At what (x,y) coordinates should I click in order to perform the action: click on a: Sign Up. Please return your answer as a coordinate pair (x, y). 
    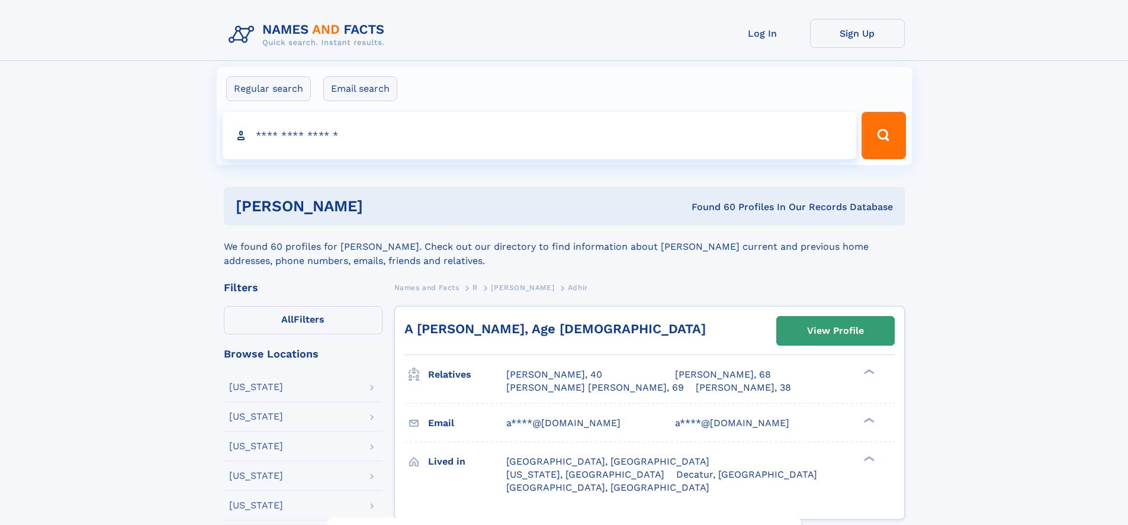
    Looking at the image, I should click on (857, 33).